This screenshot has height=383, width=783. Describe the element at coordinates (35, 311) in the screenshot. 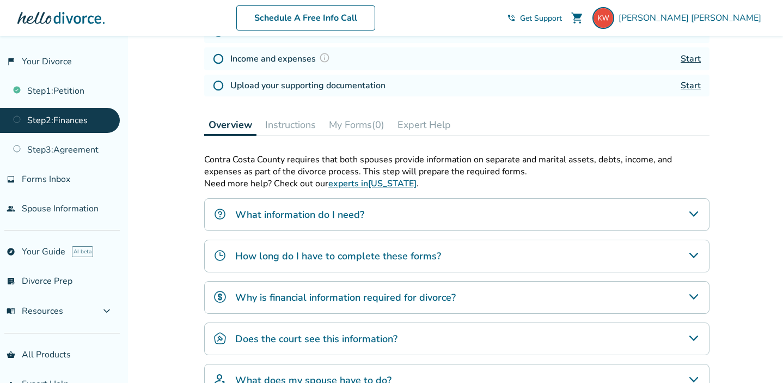

I see `span: Resources` at that location.